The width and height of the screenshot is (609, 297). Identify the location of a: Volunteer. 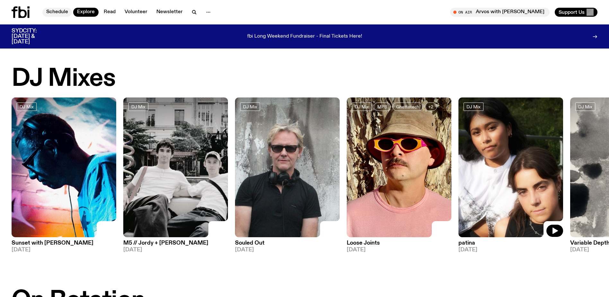
(136, 12).